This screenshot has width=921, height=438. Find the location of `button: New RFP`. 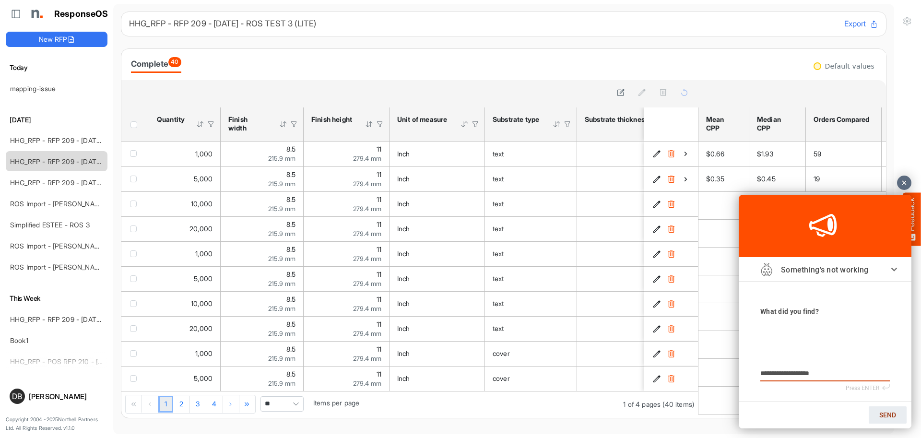

button: New RFP is located at coordinates (57, 39).